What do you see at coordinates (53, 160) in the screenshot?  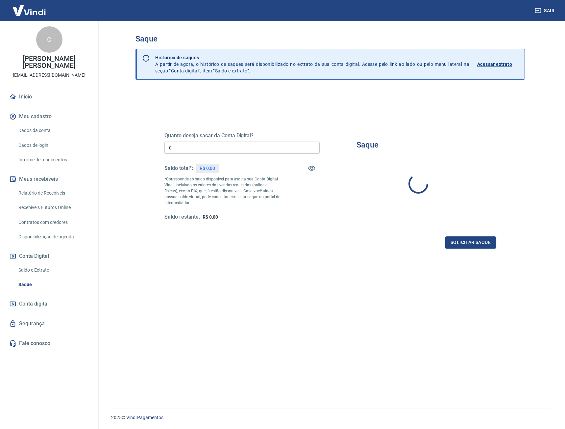 I see `a: Informe de rendimentos` at bounding box center [53, 160].